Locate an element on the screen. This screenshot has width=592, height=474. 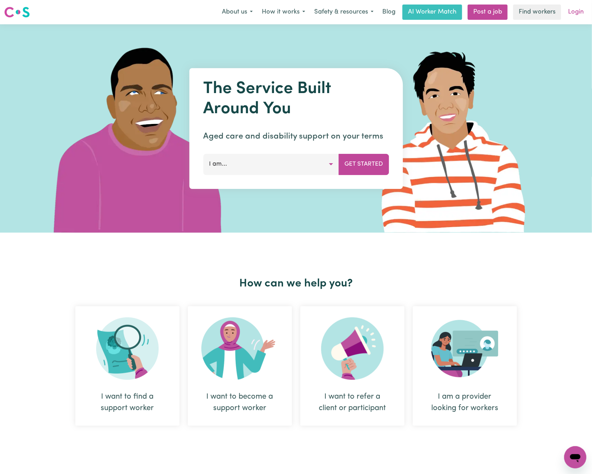
a: AI Worker Match is located at coordinates (432, 12).